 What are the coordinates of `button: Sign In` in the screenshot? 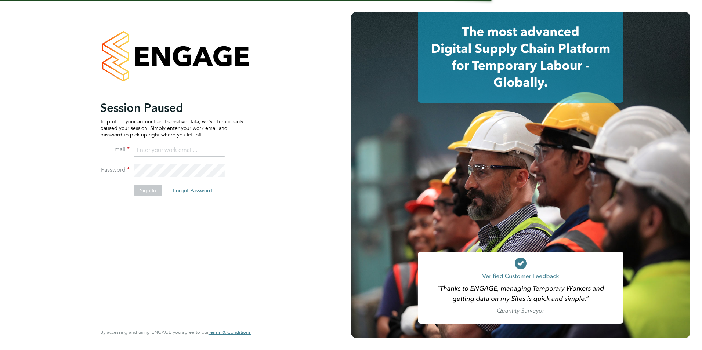 It's located at (148, 190).